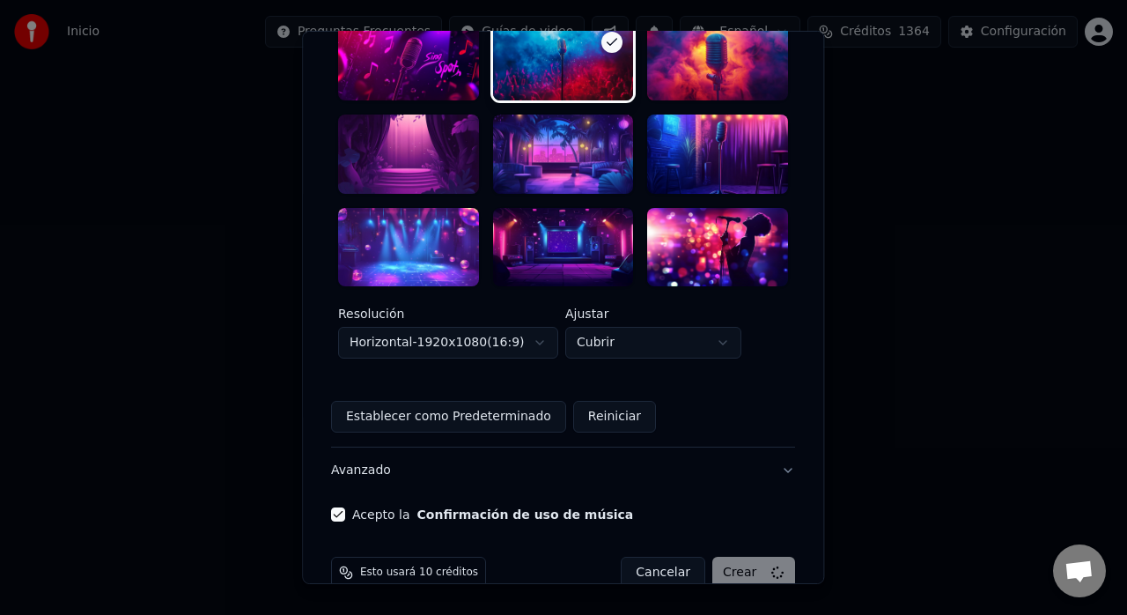 Image resolution: width=1127 pixels, height=615 pixels. What do you see at coordinates (615, 416) in the screenshot?
I see `button: Reiniciar` at bounding box center [615, 416].